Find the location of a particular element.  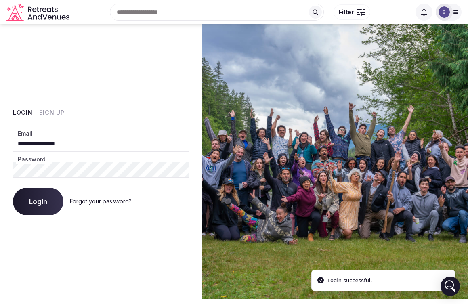

a: Visit the homepage is located at coordinates (39, 12).